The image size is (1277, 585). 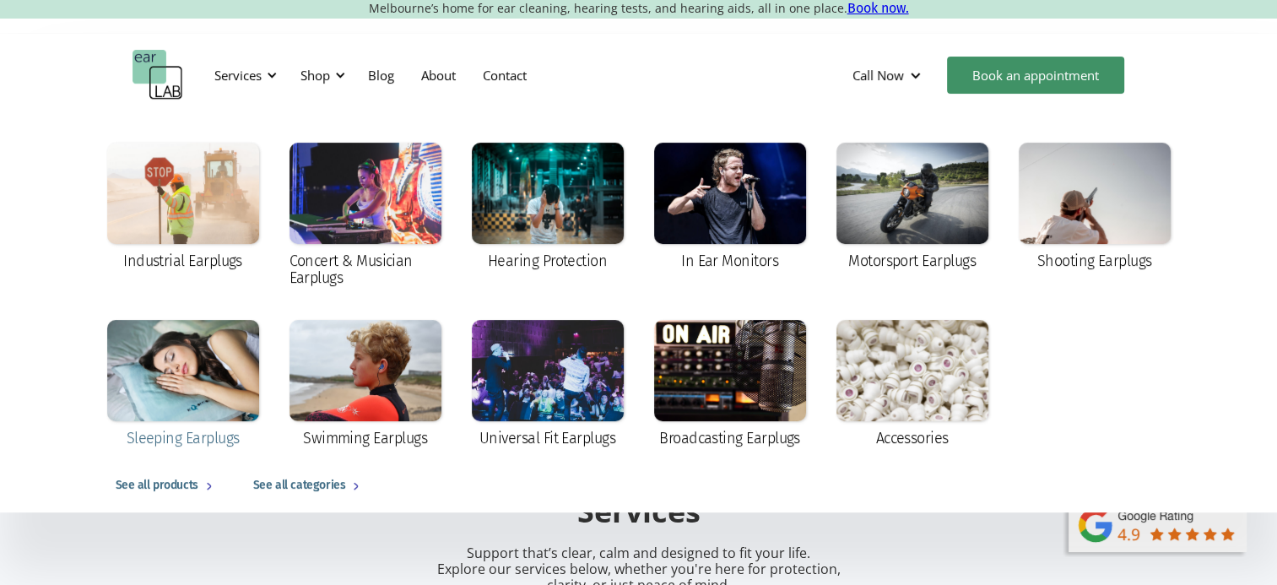 What do you see at coordinates (547, 438) in the screenshot?
I see `div: Universal Fit Earplugs` at bounding box center [547, 438].